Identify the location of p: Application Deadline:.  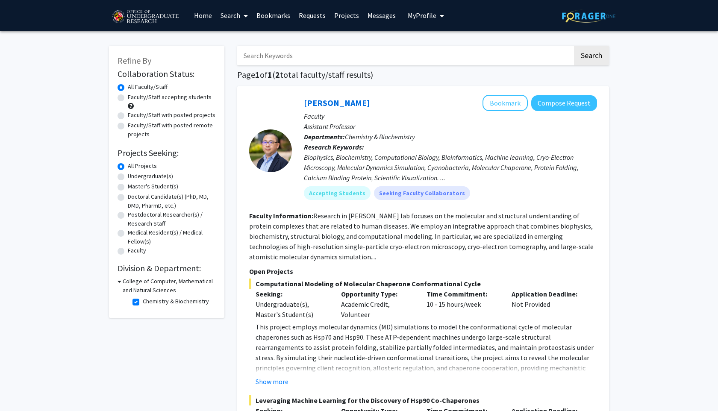
(548, 294).